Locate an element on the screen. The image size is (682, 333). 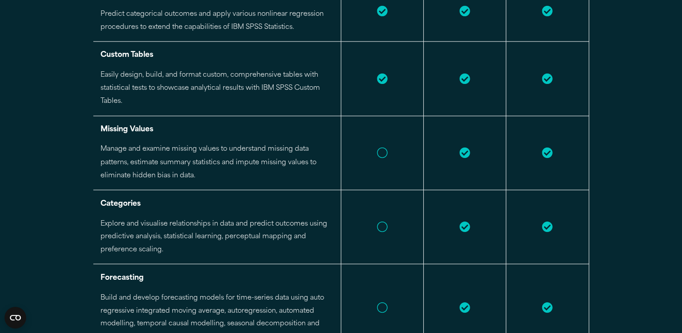
p: Easily design, build, and format custom, comprehensive tables with statistical tests to showcase ... is located at coordinates (217, 88).